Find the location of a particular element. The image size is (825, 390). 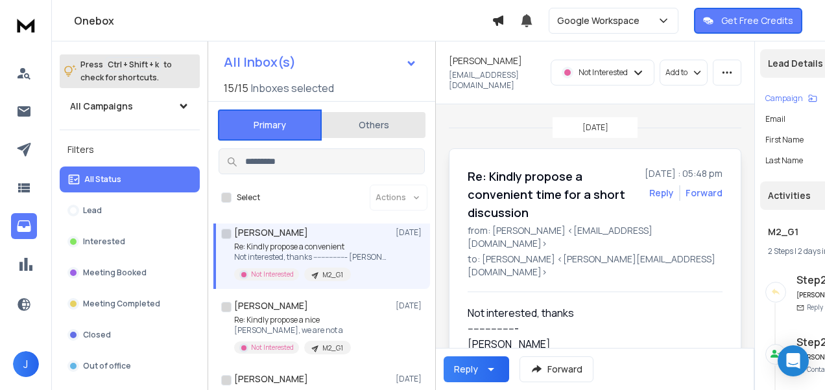

label: Select is located at coordinates (248, 198).